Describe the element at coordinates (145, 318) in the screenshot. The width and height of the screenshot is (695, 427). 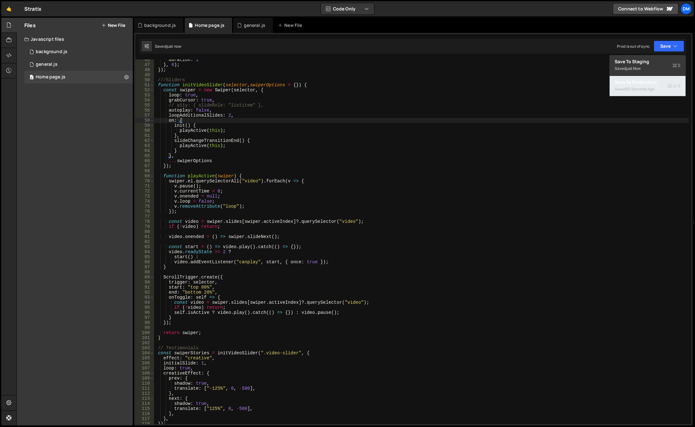
I see `div: 97` at that location.